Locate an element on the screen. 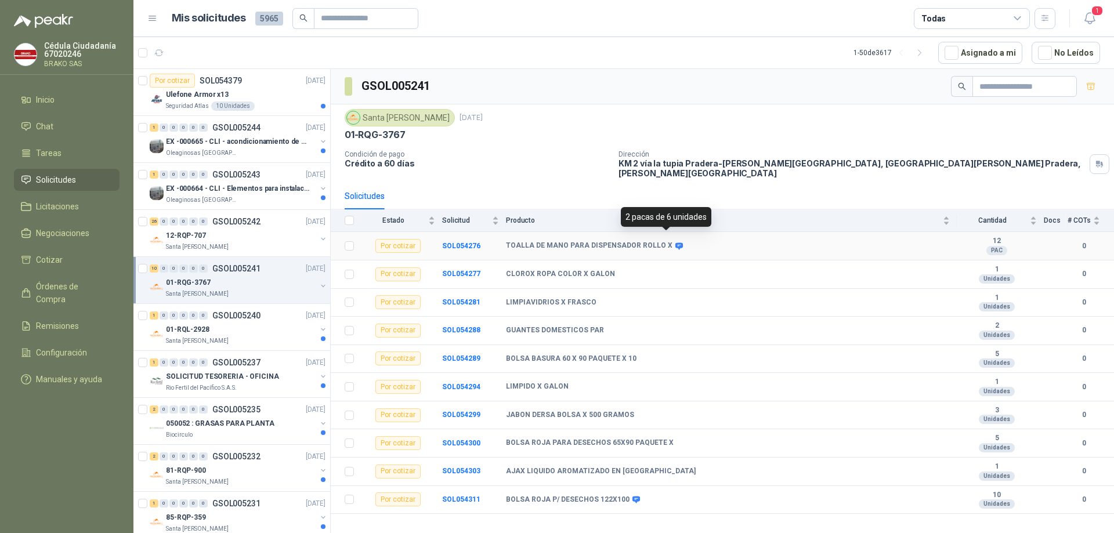 Image resolution: width=1114 pixels, height=533 pixels. div: PAC is located at coordinates (996, 251).